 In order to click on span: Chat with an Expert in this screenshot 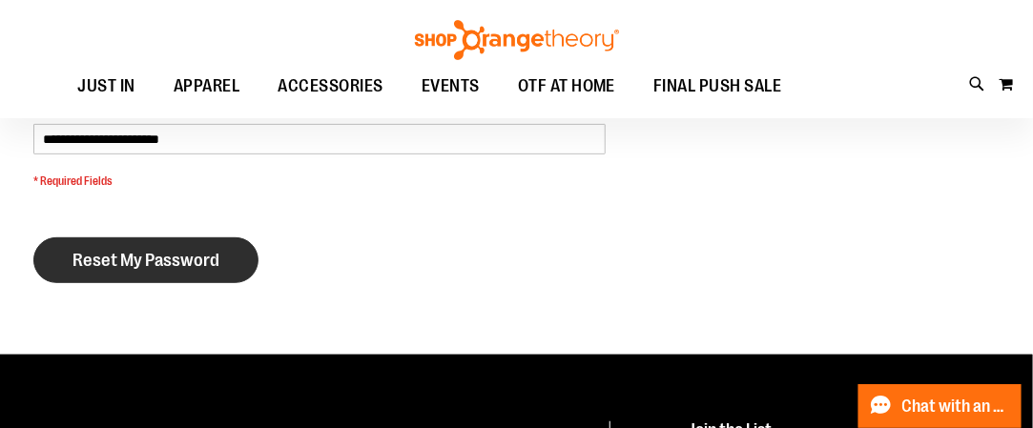, I will do `click(955, 406)`.